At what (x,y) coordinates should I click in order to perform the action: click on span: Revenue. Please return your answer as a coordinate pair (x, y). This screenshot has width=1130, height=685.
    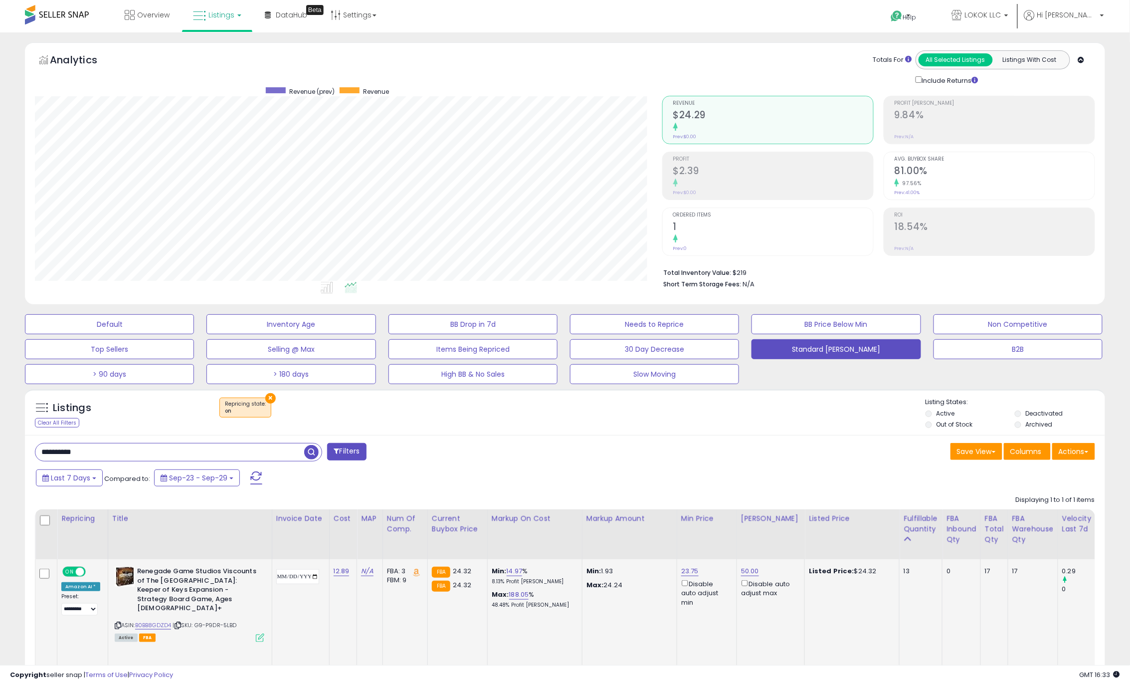
    Looking at the image, I should click on (773, 103).